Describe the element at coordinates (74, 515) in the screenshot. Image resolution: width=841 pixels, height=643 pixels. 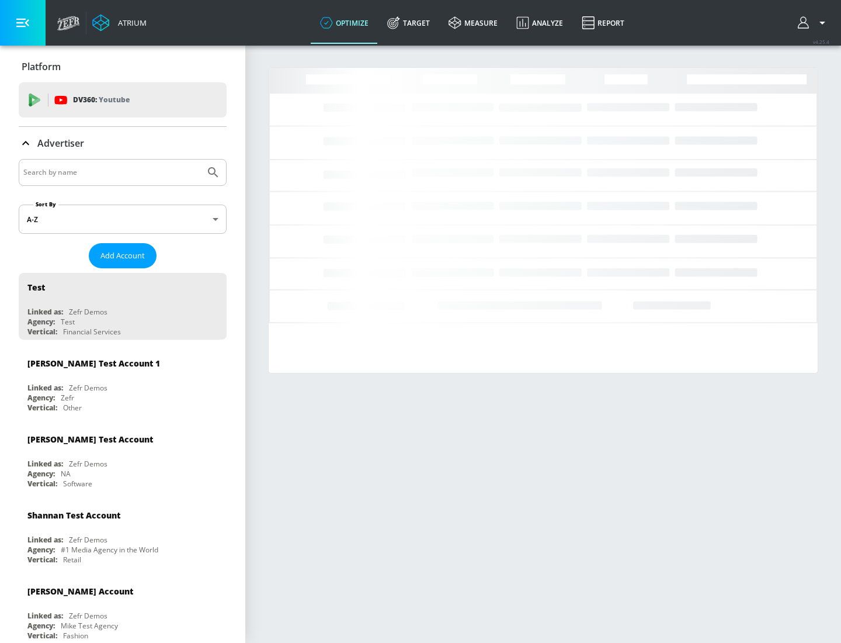
I see `div: Shannan Test Account` at that location.